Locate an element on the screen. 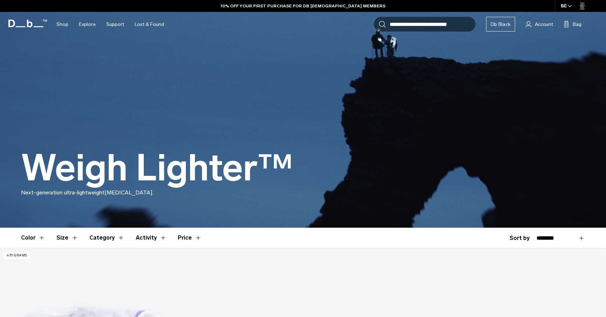 The height and width of the screenshot is (317, 606). a: Explore is located at coordinates (87, 24).